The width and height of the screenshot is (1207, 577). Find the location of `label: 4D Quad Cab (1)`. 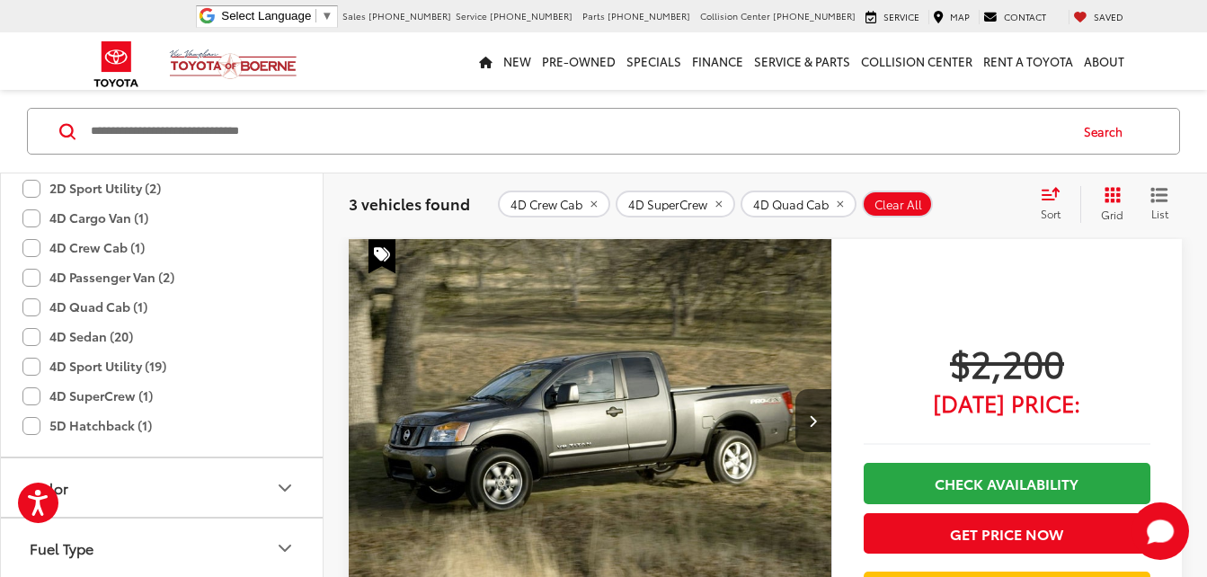

label: 4D Quad Cab (1) is located at coordinates (84, 306).